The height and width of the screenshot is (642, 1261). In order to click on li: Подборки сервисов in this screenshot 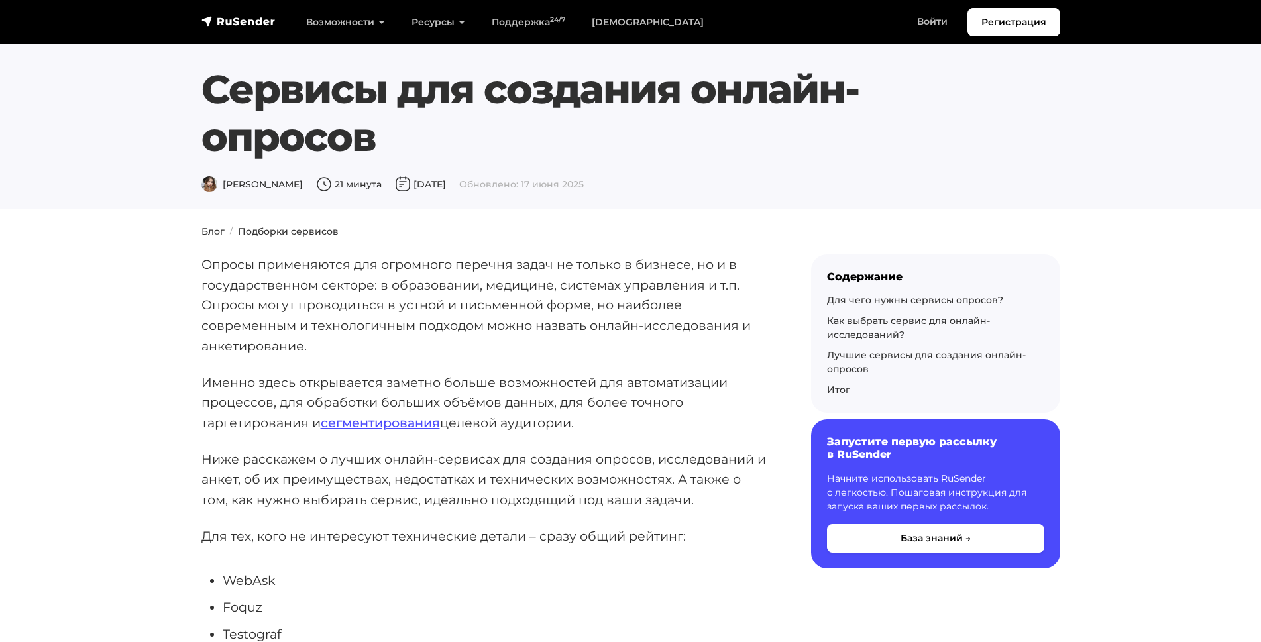, I will do `click(282, 231)`.